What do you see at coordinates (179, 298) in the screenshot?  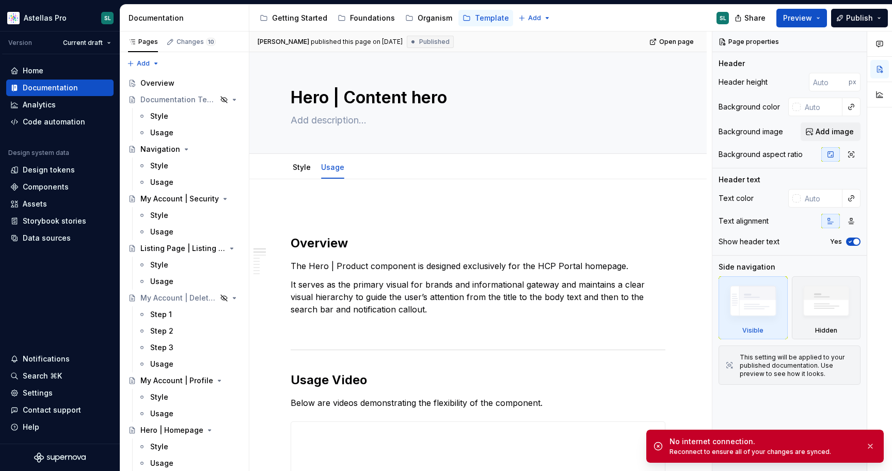 I see `div: My Account | Delete Account` at bounding box center [179, 298].